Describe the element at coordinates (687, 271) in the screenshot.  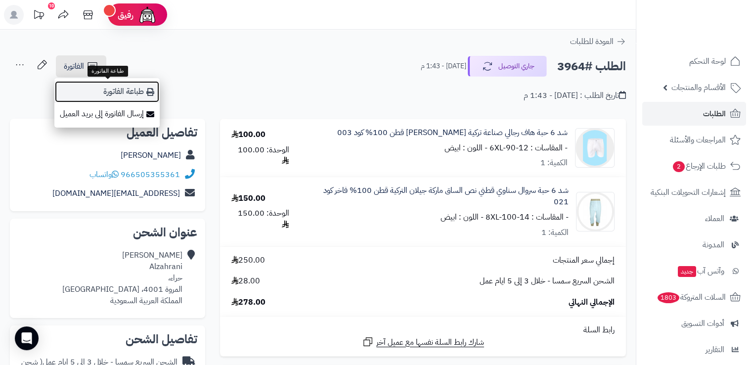
I see `span: جديد` at that location.